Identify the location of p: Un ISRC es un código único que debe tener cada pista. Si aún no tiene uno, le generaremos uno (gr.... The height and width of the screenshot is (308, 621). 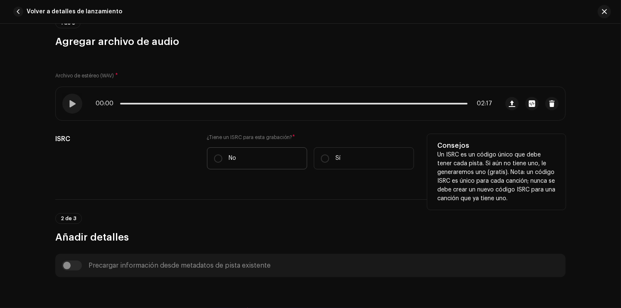
(496, 177).